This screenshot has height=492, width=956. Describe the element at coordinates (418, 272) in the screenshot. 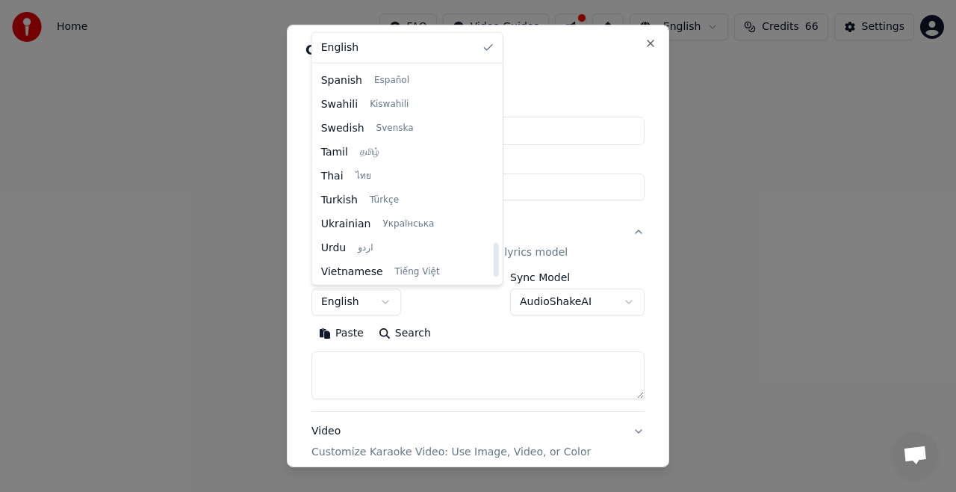

I see `span: Tiếng Việt` at that location.